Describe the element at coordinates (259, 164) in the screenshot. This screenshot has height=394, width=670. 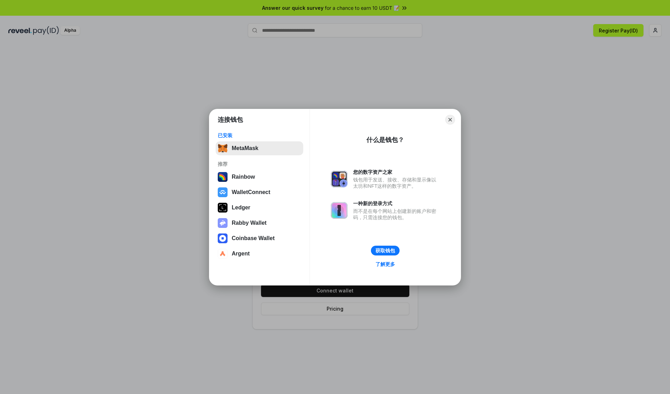
I see `div: 推荐` at that location.